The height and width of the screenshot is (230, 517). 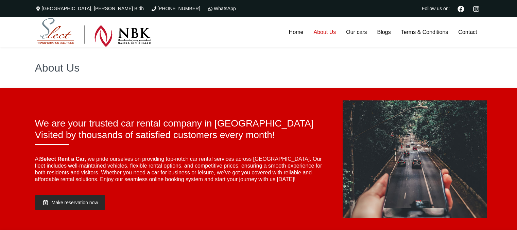 What do you see at coordinates (461, 8) in the screenshot?
I see `a: Facebook` at bounding box center [461, 8].